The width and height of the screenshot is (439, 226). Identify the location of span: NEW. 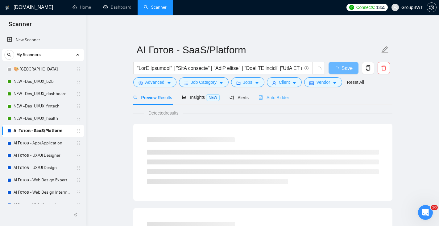
(213, 98).